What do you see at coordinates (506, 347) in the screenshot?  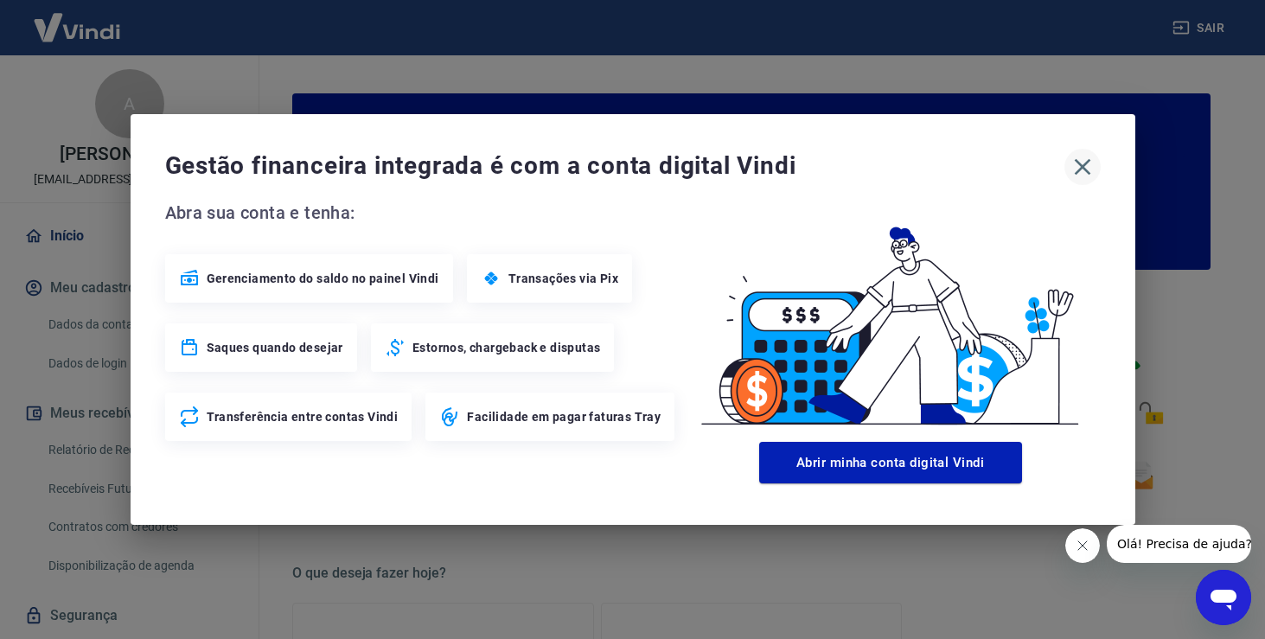 I see `span: Estornos, chargeback e disputas` at bounding box center [506, 347].